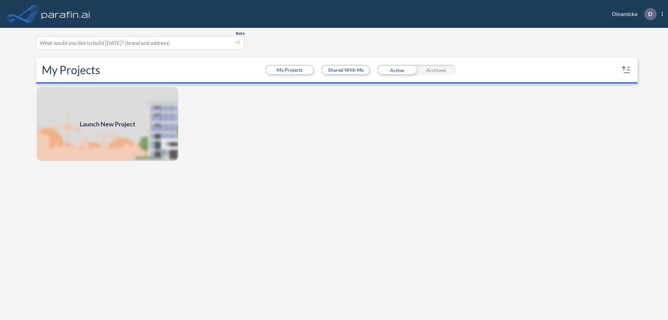 This screenshot has height=320, width=668. Describe the element at coordinates (650, 14) in the screenshot. I see `p: D` at that location.